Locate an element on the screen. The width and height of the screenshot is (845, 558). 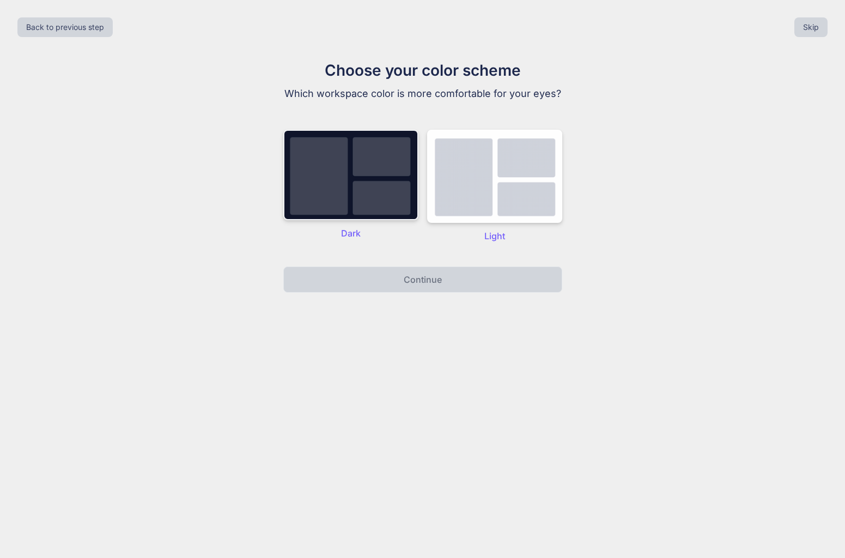
p: Continue is located at coordinates (423, 279).